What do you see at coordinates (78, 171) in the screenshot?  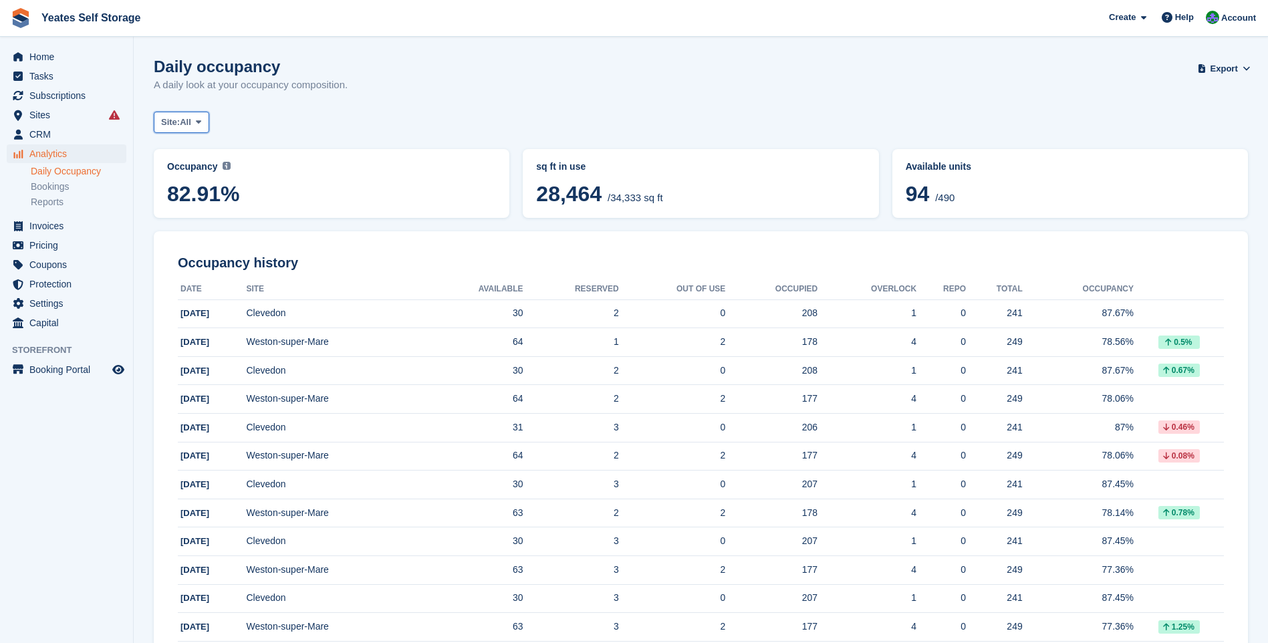 I see `a: Daily Occupancy` at bounding box center [78, 171].